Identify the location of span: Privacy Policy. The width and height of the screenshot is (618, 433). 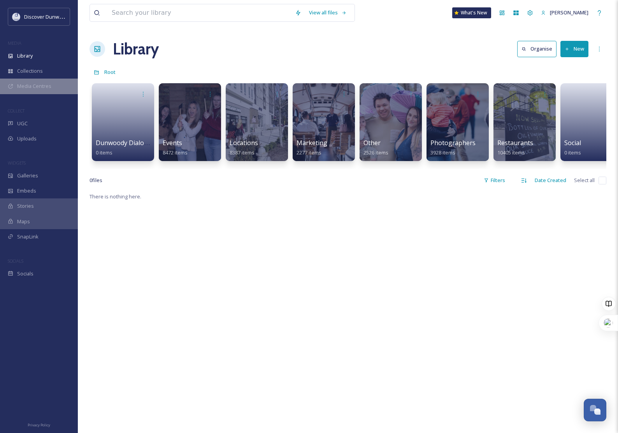
(39, 425).